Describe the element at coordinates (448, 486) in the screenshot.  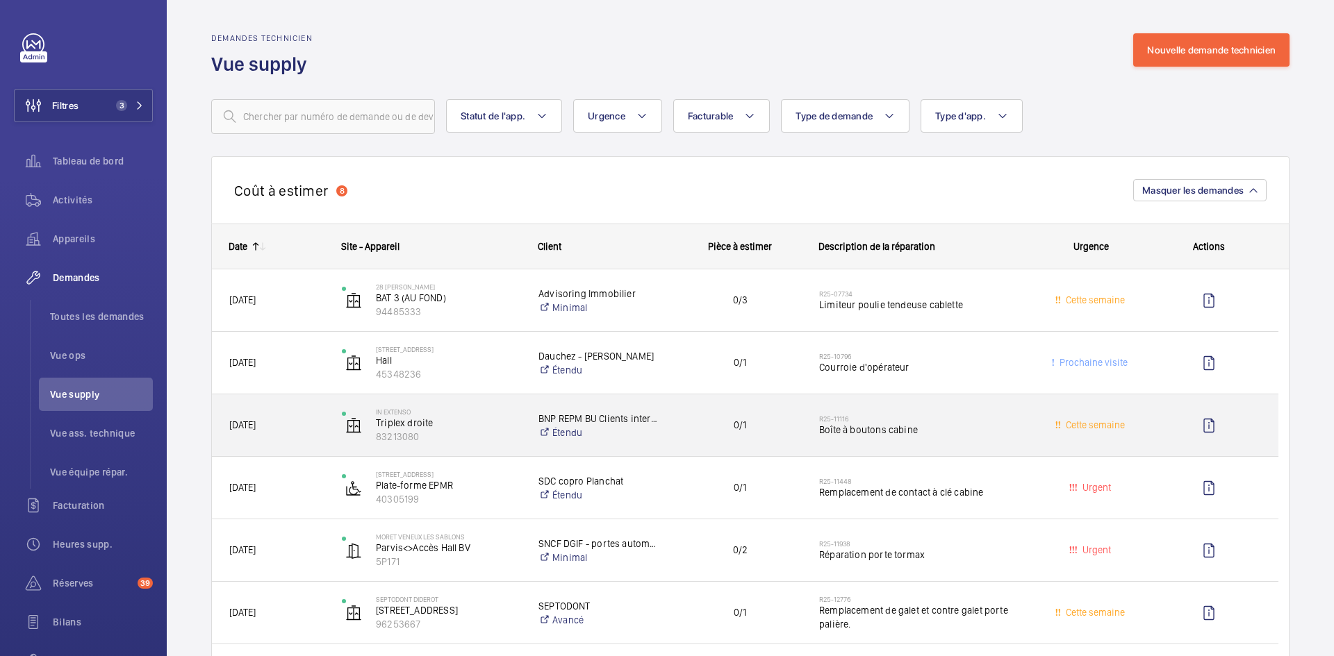
I see `p: Plate-forme EPMR` at that location.